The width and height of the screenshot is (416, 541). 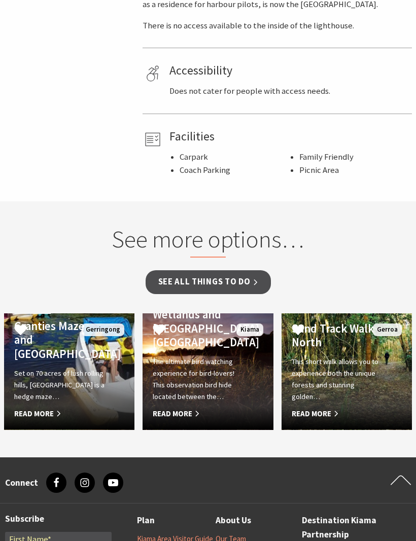 I want to click on h3: Connect, so click(x=21, y=483).